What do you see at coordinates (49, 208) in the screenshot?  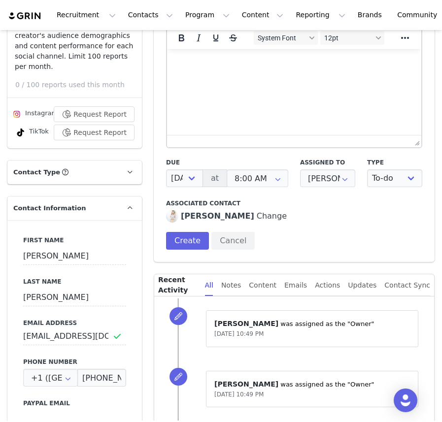 I see `span: Contact Information` at bounding box center [49, 208].